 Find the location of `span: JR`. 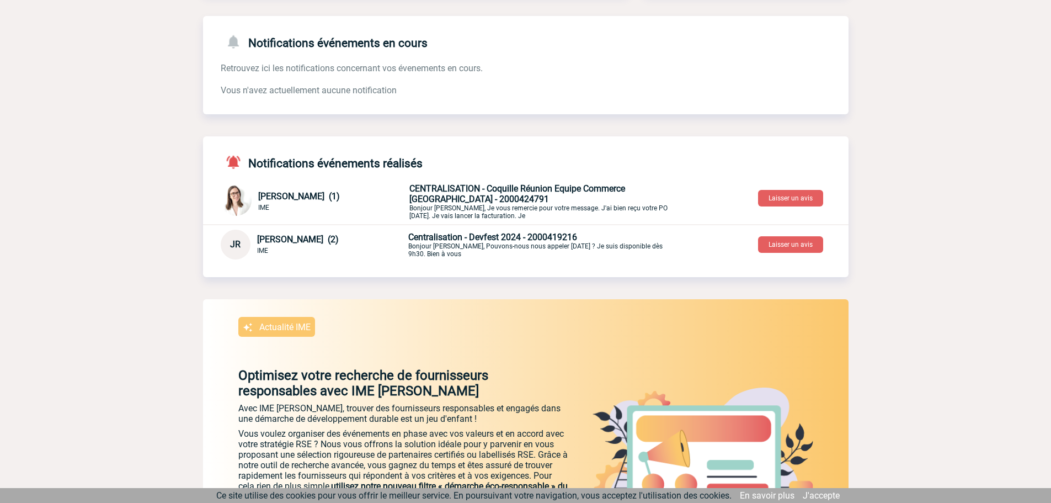

span: JR is located at coordinates (235, 244).